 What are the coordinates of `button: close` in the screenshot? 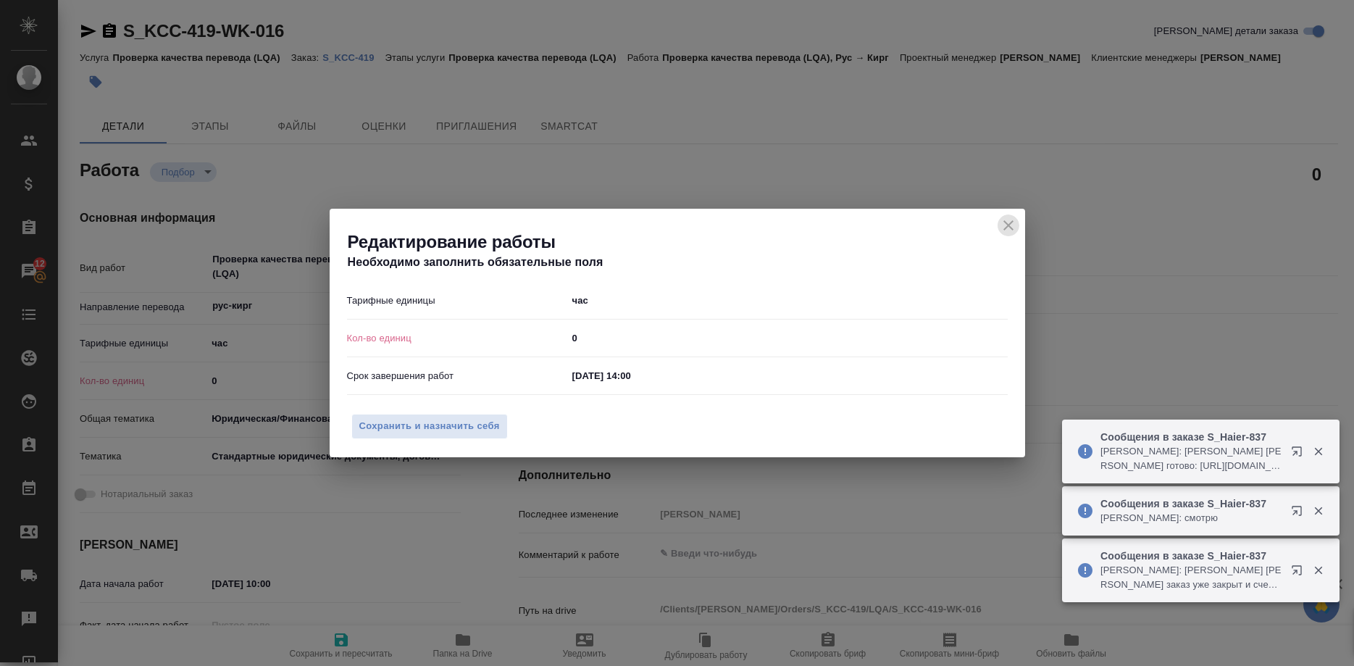 It's located at (1008, 225).